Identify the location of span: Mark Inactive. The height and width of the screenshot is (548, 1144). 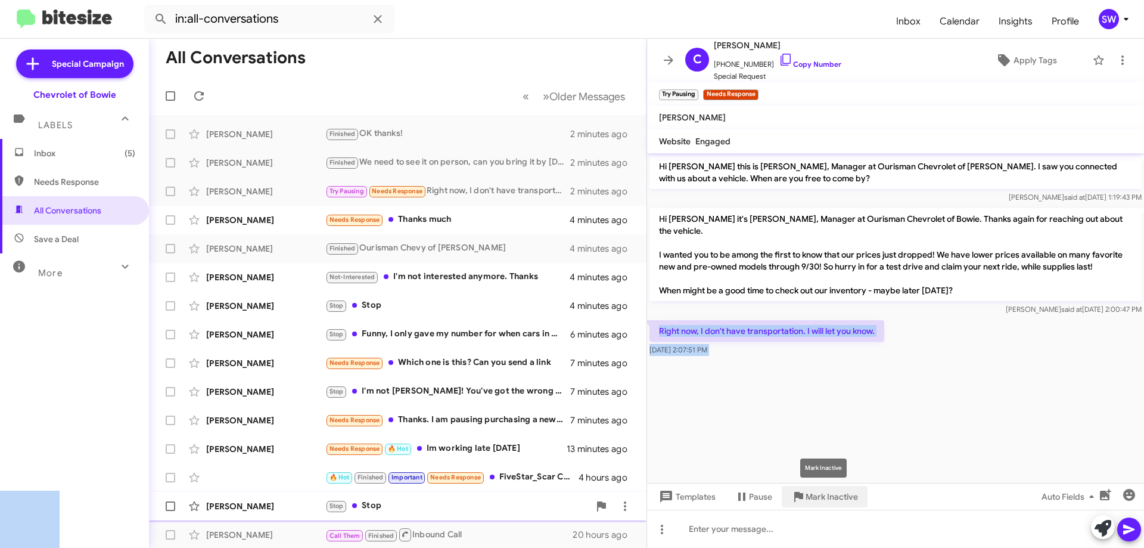
(832, 497).